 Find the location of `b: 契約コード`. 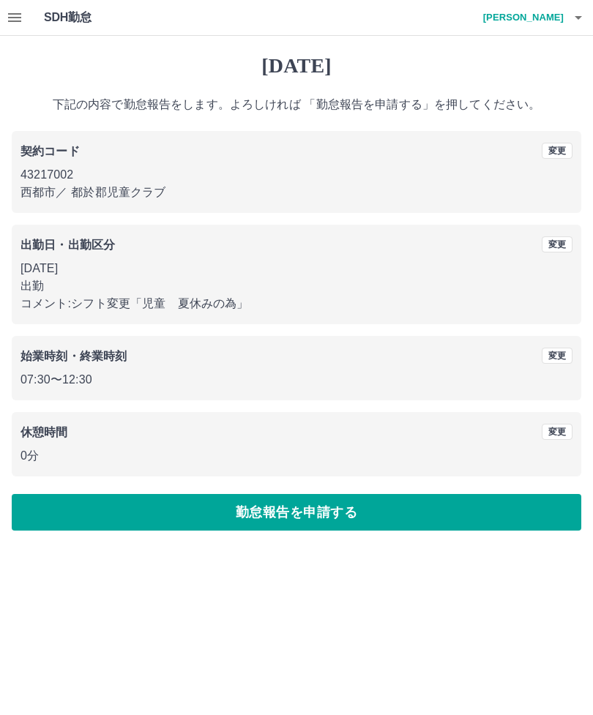

b: 契約コード is located at coordinates (50, 151).